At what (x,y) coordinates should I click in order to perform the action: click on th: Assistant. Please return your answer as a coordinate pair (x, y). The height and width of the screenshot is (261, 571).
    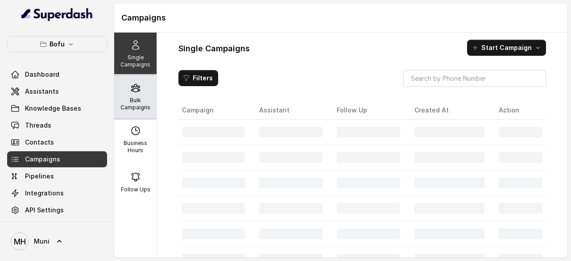
    Looking at the image, I should click on (291, 110).